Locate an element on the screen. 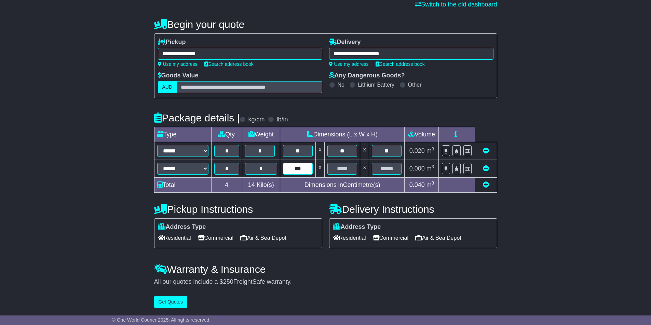 This screenshot has width=651, height=325. span: 250 is located at coordinates (228, 282).